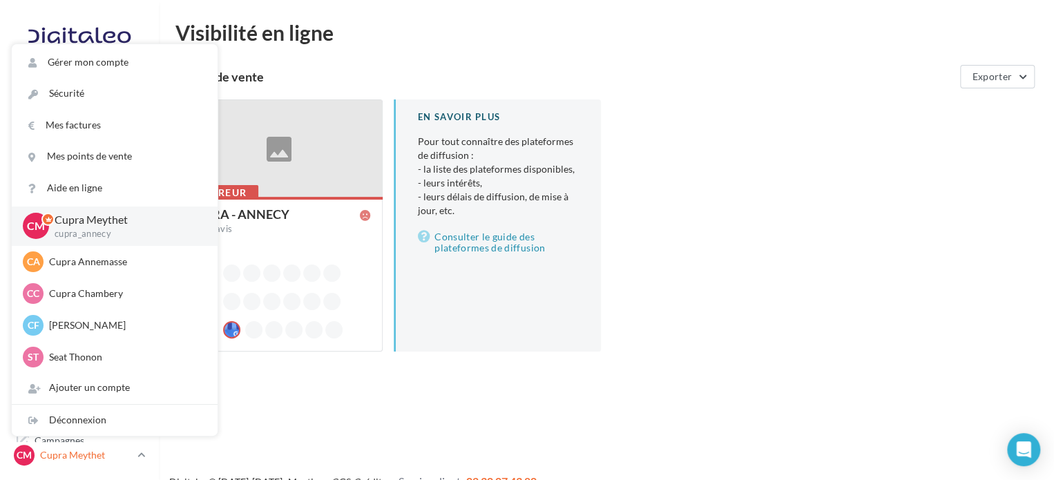 This screenshot has height=480, width=1054. Describe the element at coordinates (279, 229) in the screenshot. I see `a: Aucun avis` at that location.